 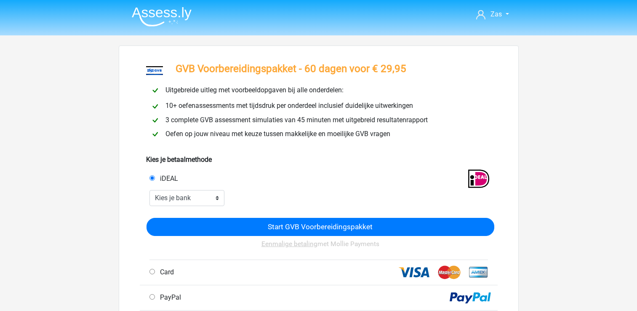 What do you see at coordinates (493, 14) in the screenshot?
I see `a: Zas` at bounding box center [493, 14].